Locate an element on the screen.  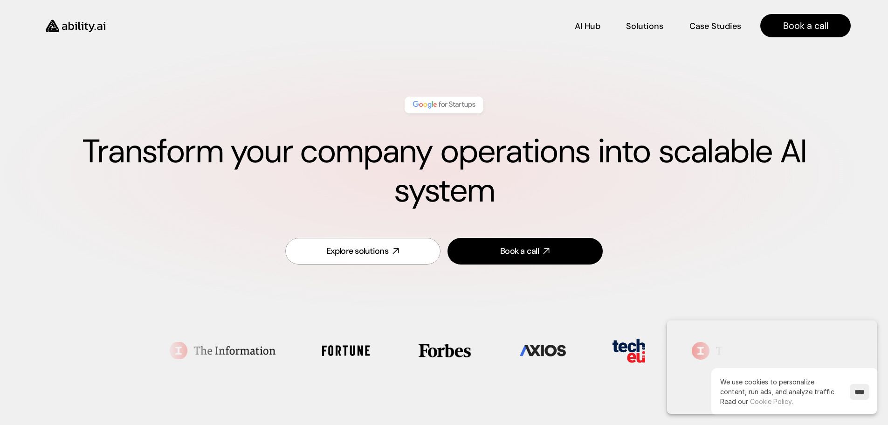
p: Book a call is located at coordinates (806, 26).